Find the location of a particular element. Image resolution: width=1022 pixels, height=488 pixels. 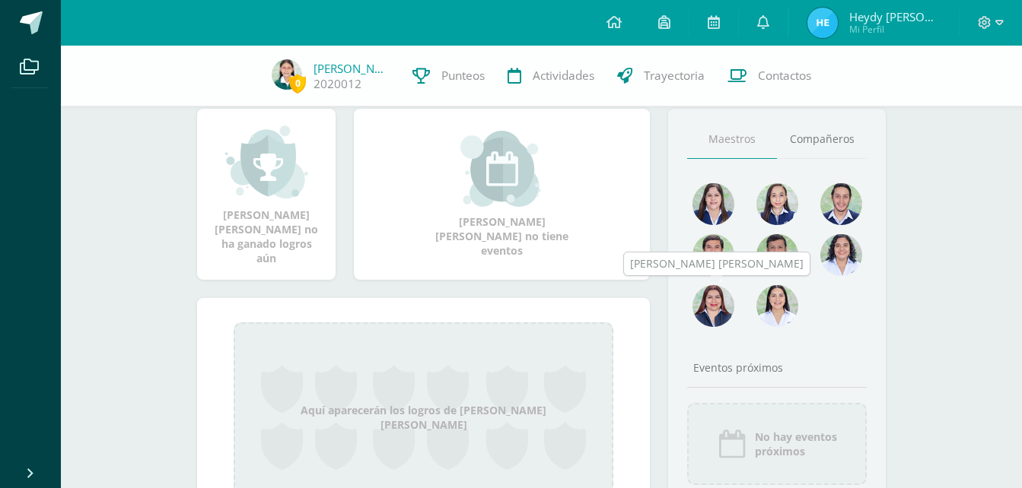

img: e3394e7adb7c8ac64a4cac27f35e8a2d.png is located at coordinates (841, 204).